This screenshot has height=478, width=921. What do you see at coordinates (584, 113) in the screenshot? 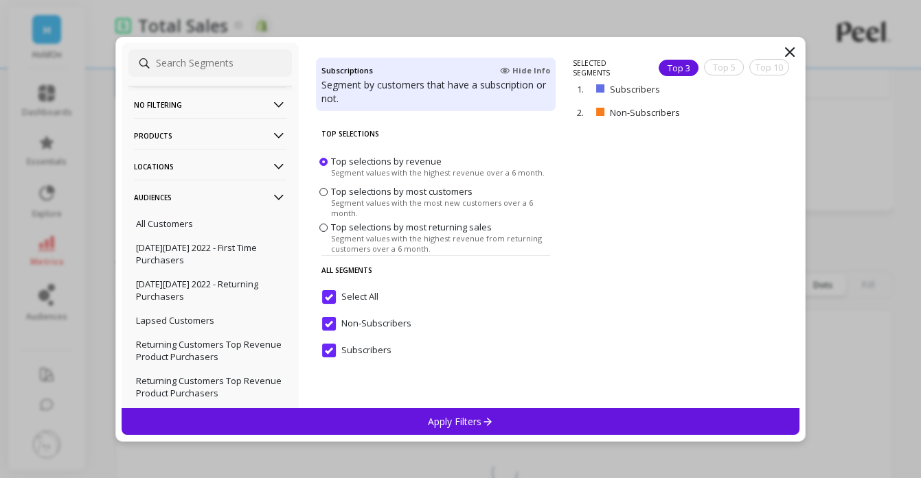
I see `p: 2.` at bounding box center [584, 113].